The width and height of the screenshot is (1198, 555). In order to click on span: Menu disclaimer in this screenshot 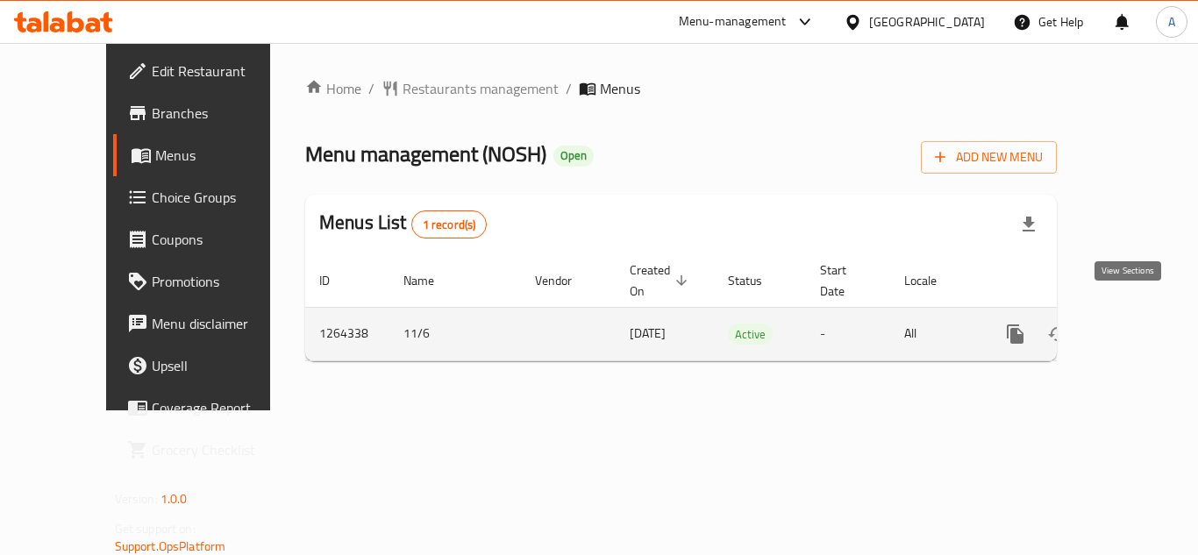, I will do `click(222, 324)`.